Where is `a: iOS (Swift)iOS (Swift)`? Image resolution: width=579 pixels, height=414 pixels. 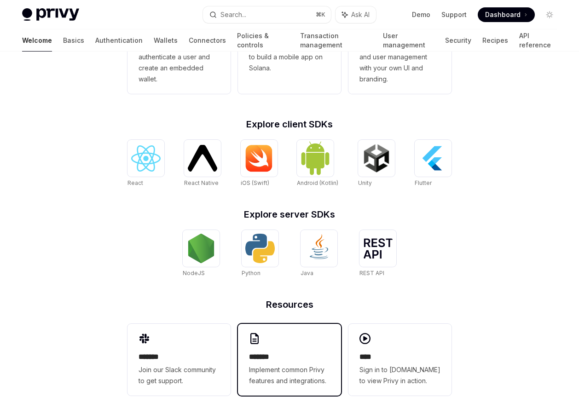
a: iOS (Swift)iOS (Swift) is located at coordinates (259, 164).